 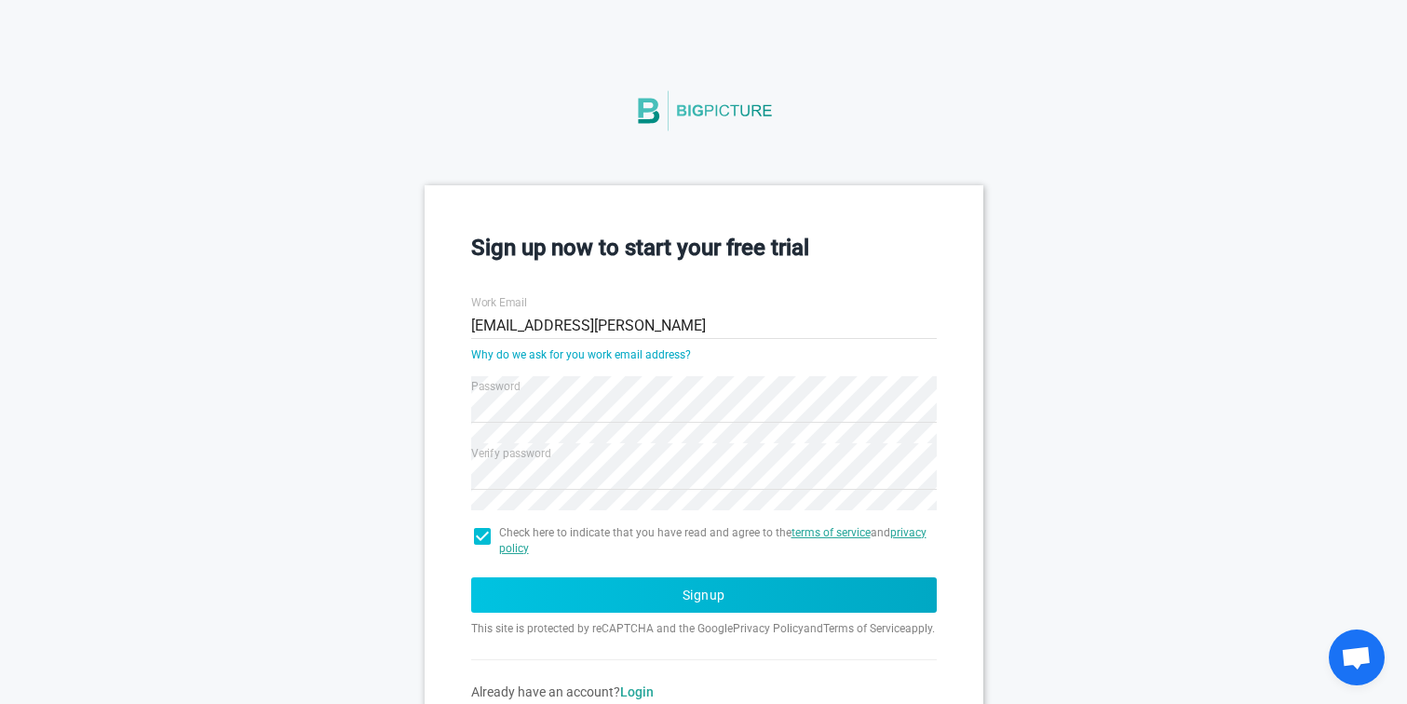 I want to click on a: terms of service, so click(x=831, y=533).